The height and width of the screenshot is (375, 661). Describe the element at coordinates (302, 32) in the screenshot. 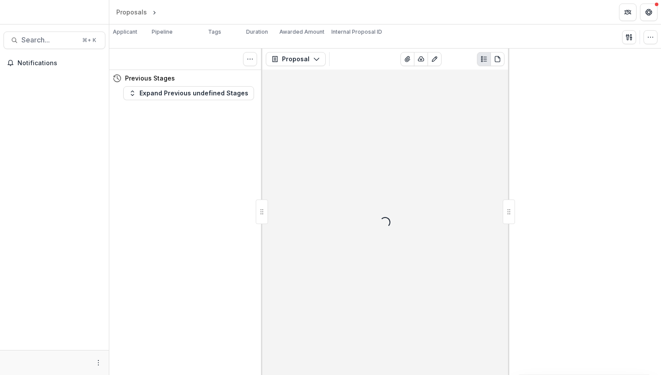

I see `p: Awarded Amount` at that location.